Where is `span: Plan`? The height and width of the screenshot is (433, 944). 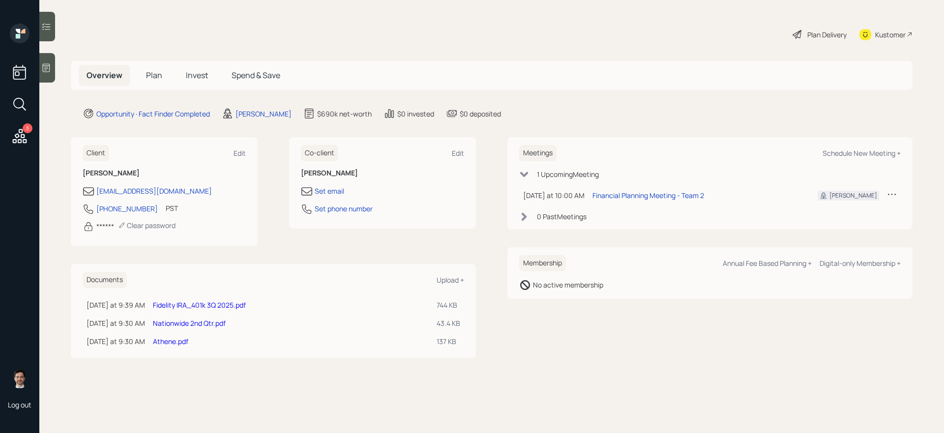
span: Plan is located at coordinates (154, 75).